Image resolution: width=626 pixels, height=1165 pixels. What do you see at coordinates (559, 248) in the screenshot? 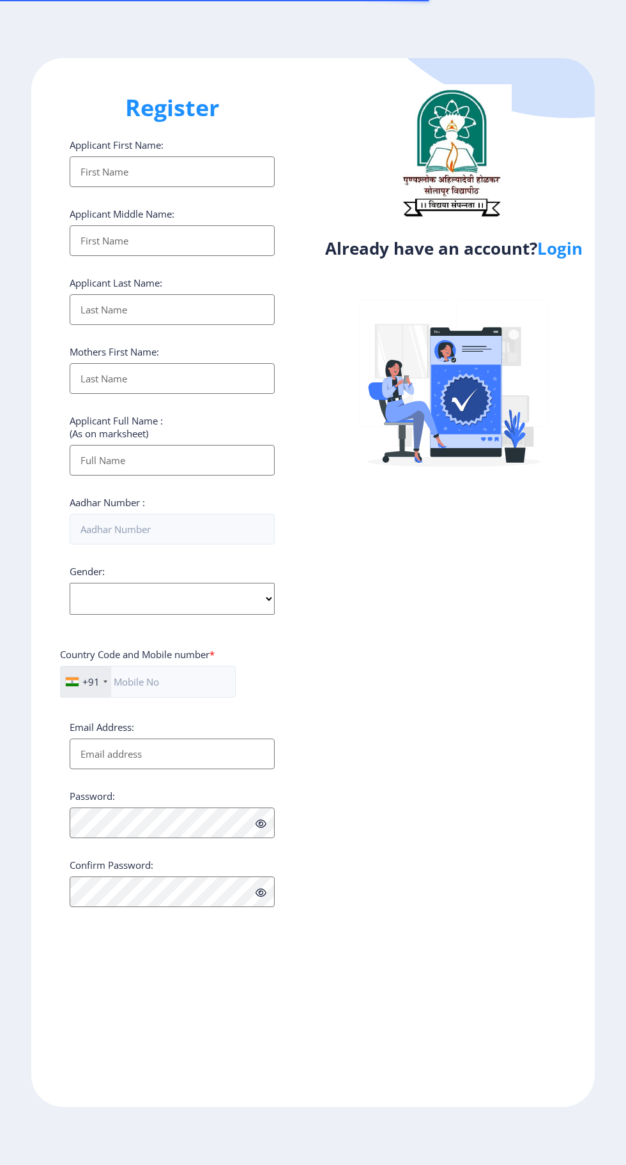
I see `a: Login` at bounding box center [559, 248].